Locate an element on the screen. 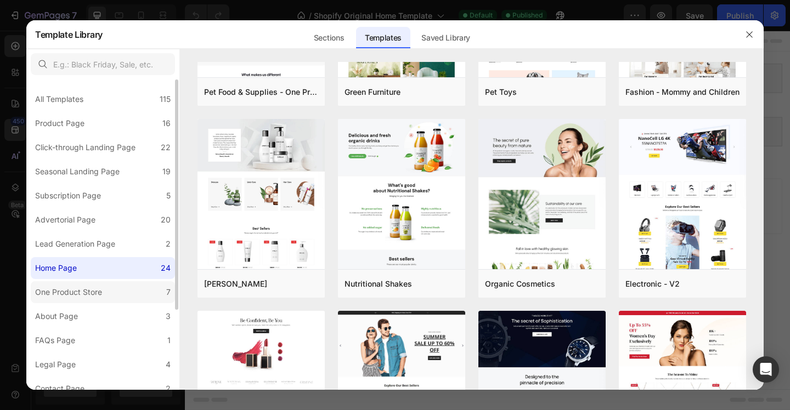  div: Nutritional Shakes is located at coordinates (378, 284).